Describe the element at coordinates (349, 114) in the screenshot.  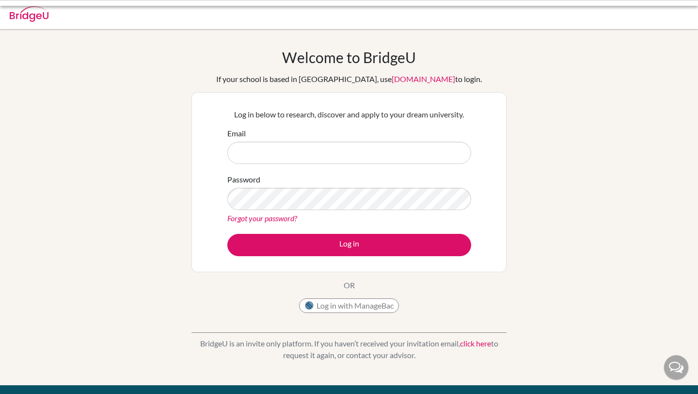
I see `p: Log in below to research, discover and apply to your dream university.` at that location.